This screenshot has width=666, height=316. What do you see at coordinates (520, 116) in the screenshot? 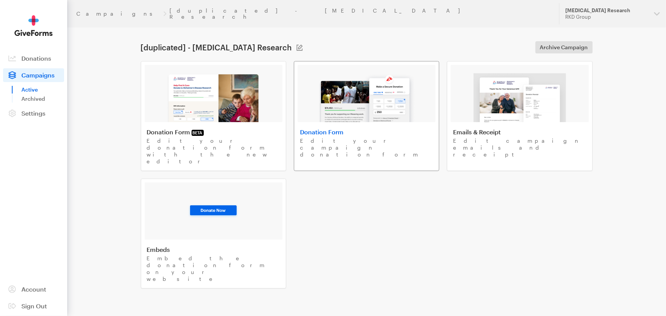
I see `a: Emails & Receipt Edit campaign emails and receipt` at bounding box center [520, 116].